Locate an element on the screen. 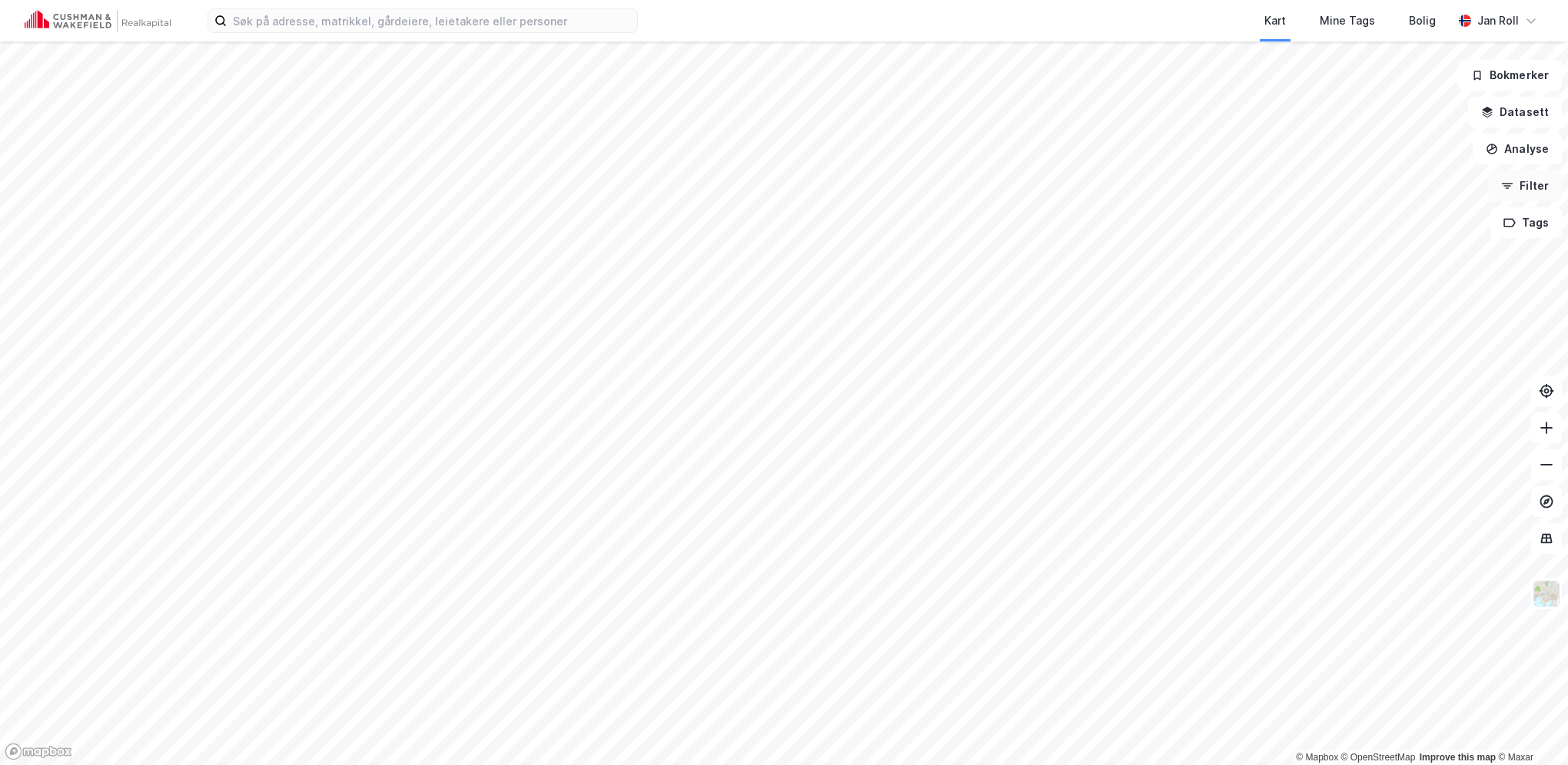 Image resolution: width=1568 pixels, height=765 pixels. button: Filter is located at coordinates (1525, 186).